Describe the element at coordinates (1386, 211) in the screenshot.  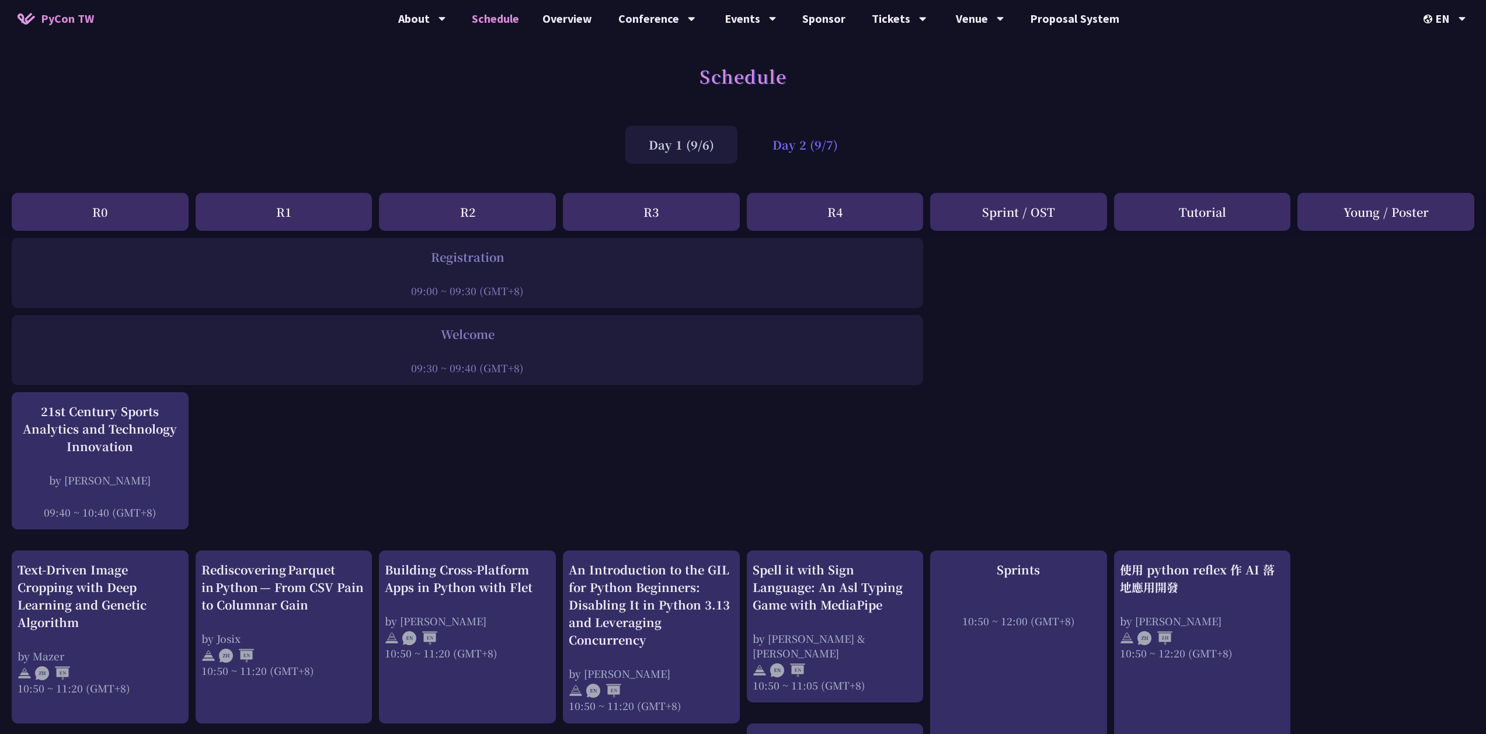
I see `div: Young / Poster` at that location.